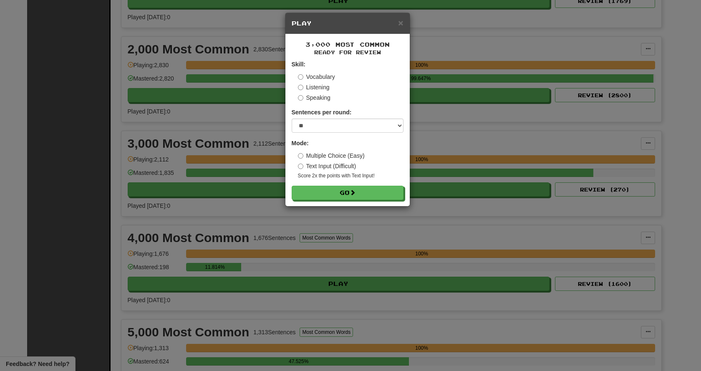  What do you see at coordinates (327, 166) in the screenshot?
I see `label: Text Input (Difficult)` at bounding box center [327, 166].